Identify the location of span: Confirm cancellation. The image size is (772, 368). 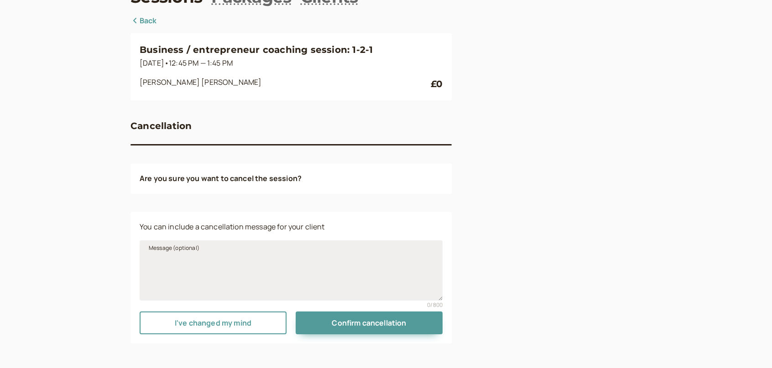
(369, 323).